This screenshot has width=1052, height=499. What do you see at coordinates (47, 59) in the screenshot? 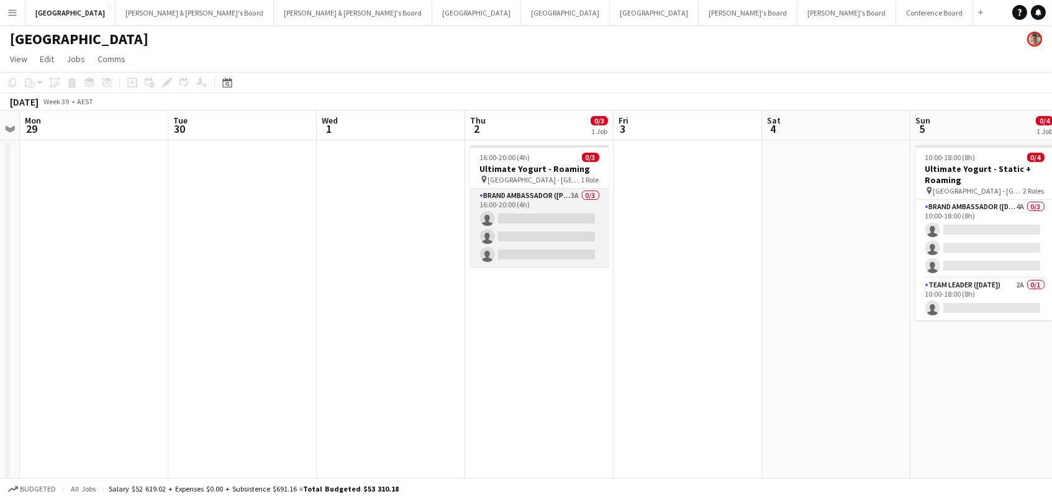
I see `span: Edit` at bounding box center [47, 59].